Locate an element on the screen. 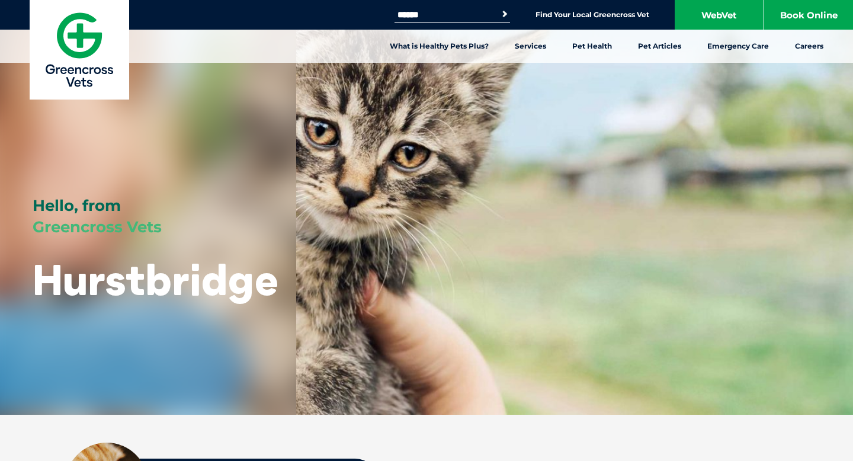  a: Pet Articles is located at coordinates (659, 46).